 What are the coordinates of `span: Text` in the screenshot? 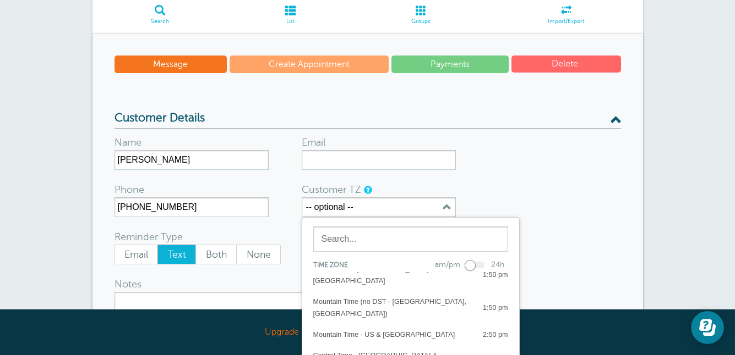 It's located at (177, 255).